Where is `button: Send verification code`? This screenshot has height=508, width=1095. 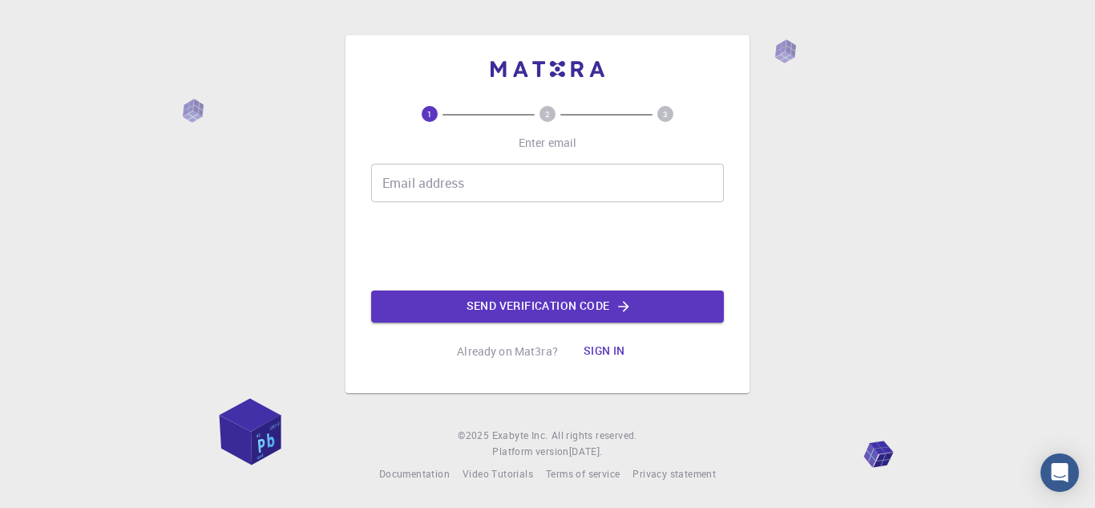 button: Send verification code is located at coordinates (548, 306).